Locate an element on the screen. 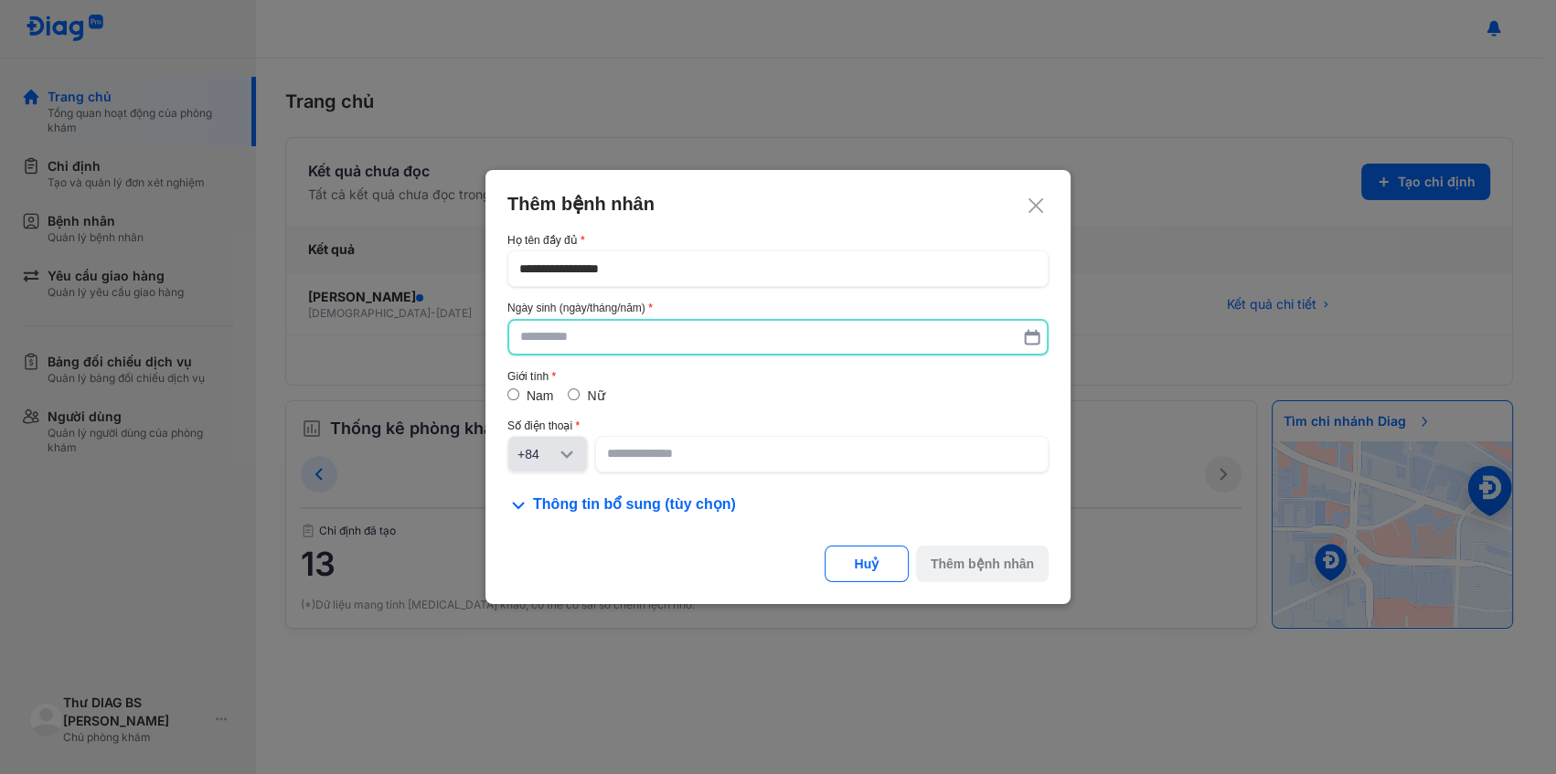  label: Nữ is located at coordinates (595, 396).